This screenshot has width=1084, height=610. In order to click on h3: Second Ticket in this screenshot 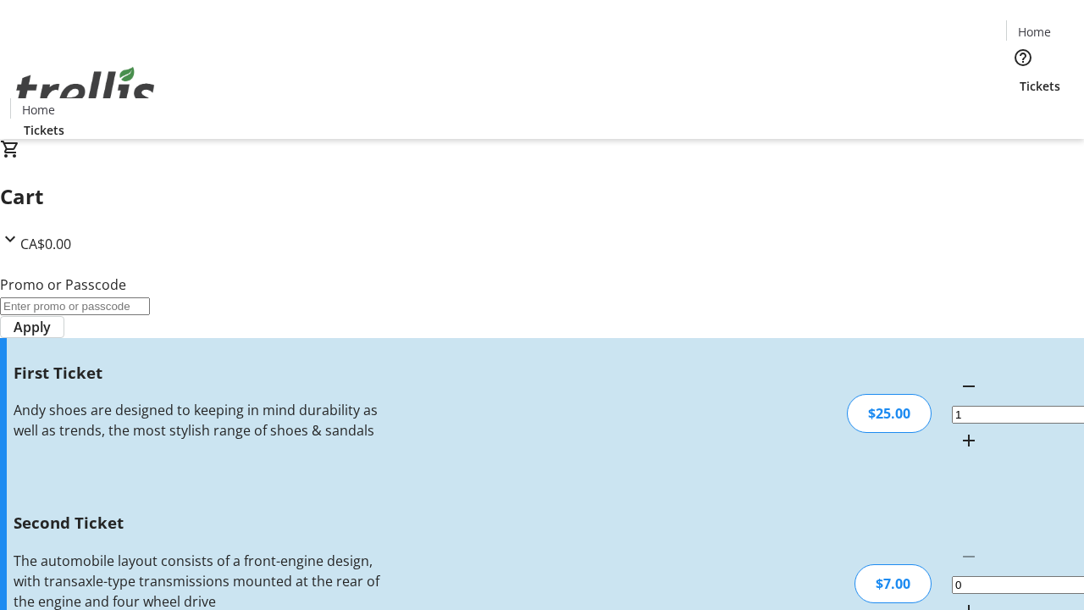, I will do `click(198, 523)`.